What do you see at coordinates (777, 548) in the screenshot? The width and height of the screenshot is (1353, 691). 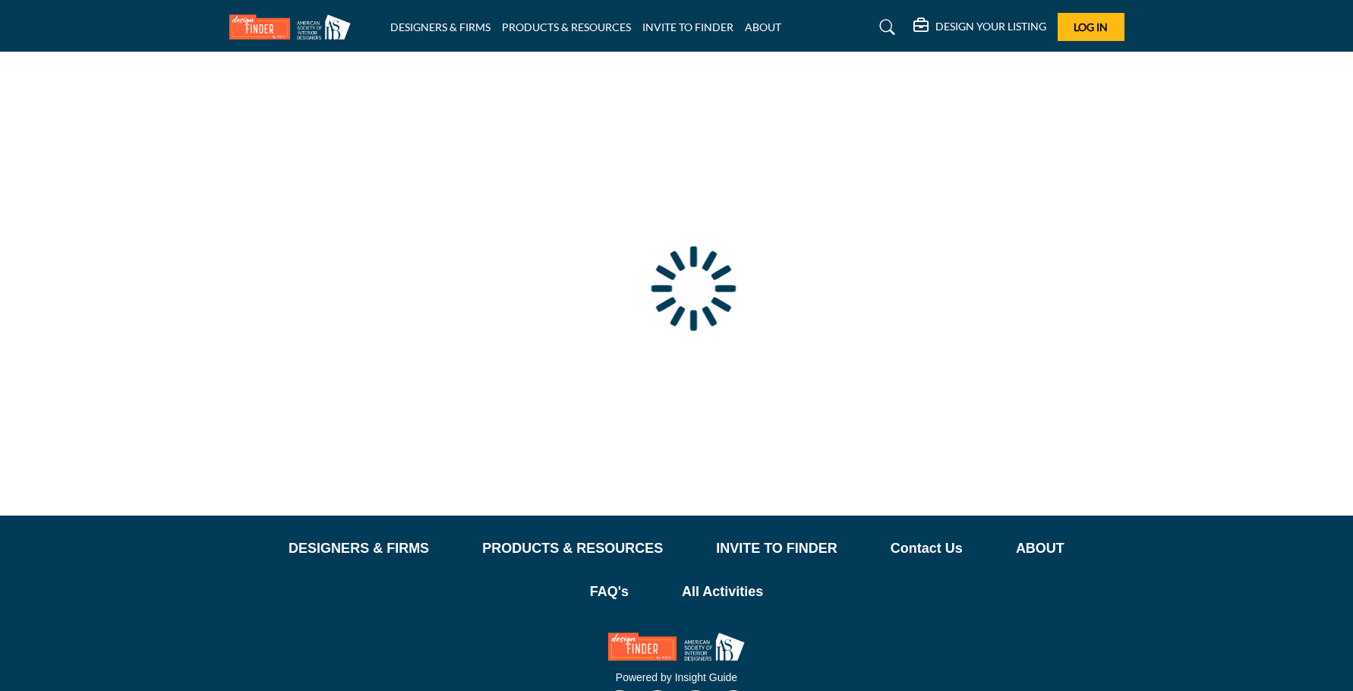 I see `p: INVITE TO FINDER` at bounding box center [777, 548].